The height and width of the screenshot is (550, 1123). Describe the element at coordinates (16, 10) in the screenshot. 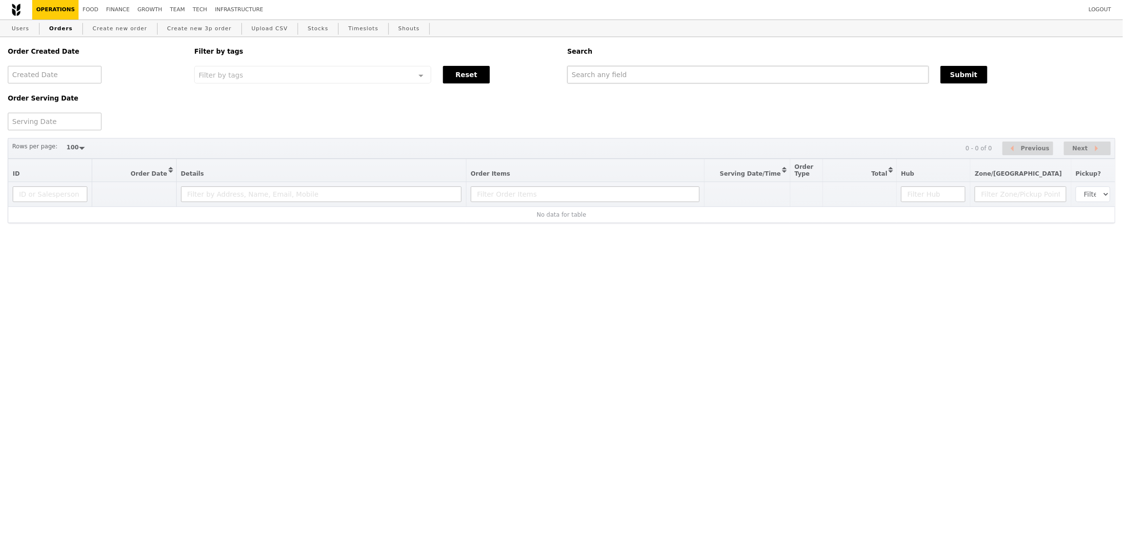

I see `img: Grain logo` at that location.